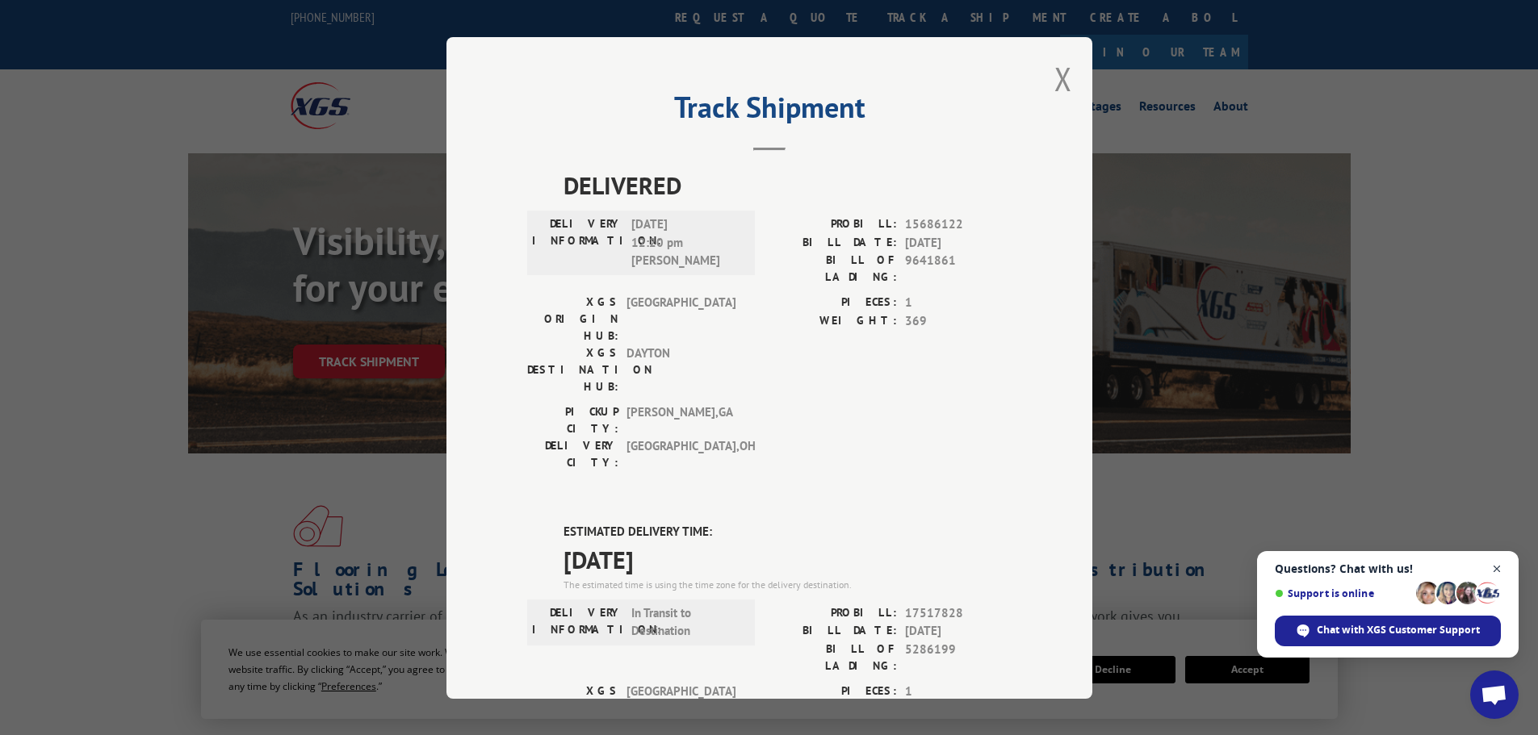 The width and height of the screenshot is (1538, 735). Describe the element at coordinates (769, 111) in the screenshot. I see `h2: Track Shipment` at that location.